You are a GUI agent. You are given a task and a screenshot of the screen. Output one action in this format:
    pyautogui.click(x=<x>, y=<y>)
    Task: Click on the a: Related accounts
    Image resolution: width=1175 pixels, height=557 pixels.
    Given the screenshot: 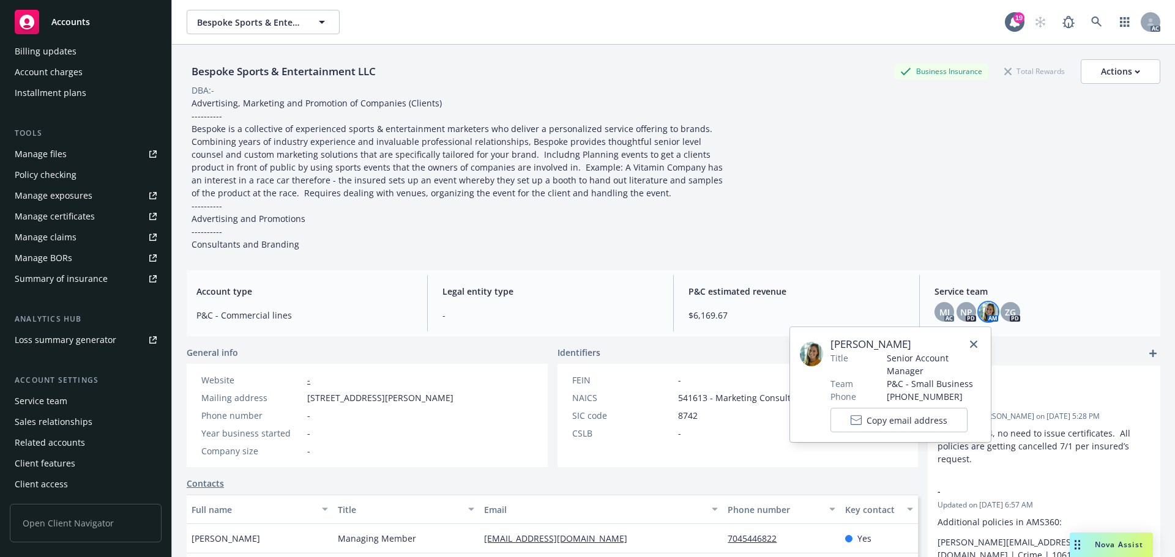 What is the action you would take?
    pyautogui.click(x=86, y=443)
    